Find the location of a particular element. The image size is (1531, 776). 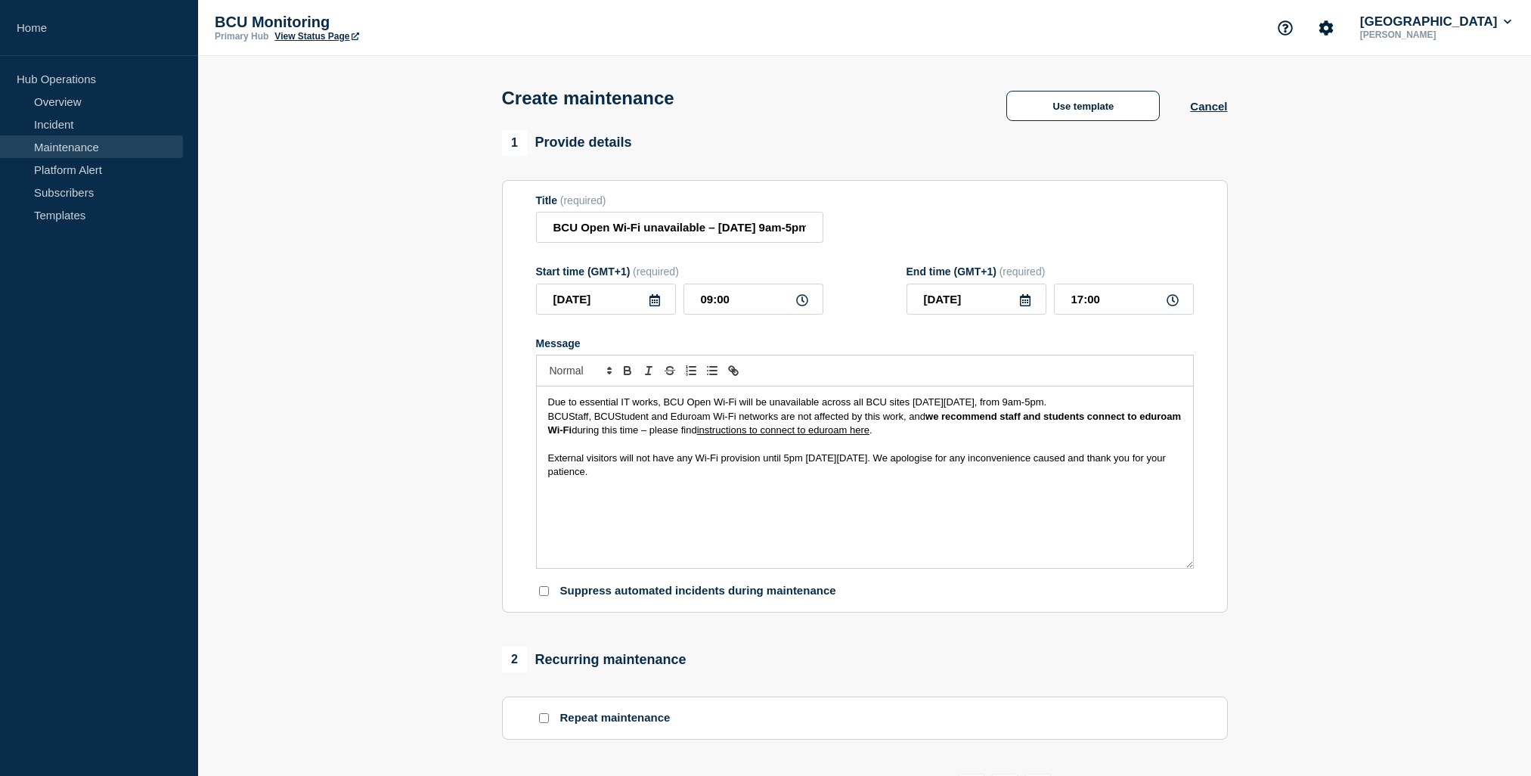

p: Repeat maintenance is located at coordinates (615, 717).